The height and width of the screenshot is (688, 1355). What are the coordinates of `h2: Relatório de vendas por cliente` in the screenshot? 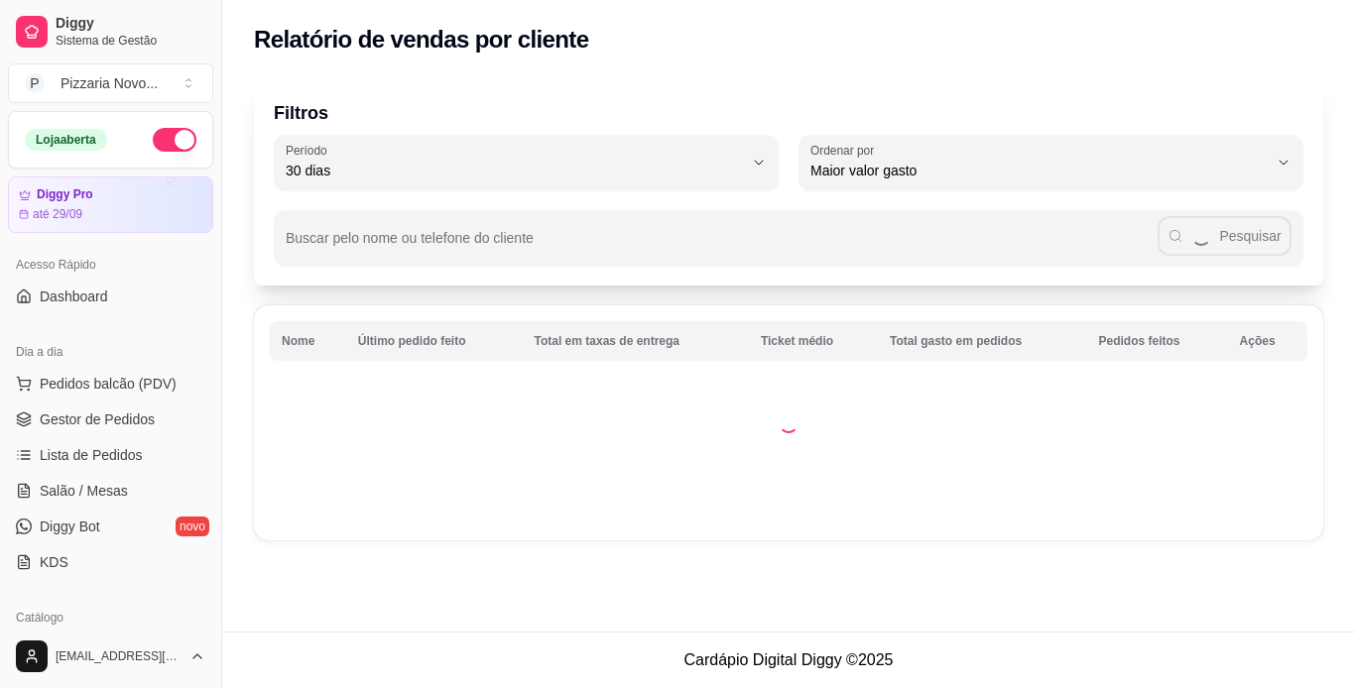 It's located at (422, 40).